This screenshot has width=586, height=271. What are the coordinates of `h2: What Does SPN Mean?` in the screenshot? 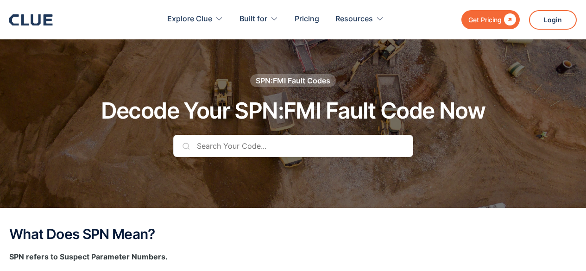 It's located at (293, 234).